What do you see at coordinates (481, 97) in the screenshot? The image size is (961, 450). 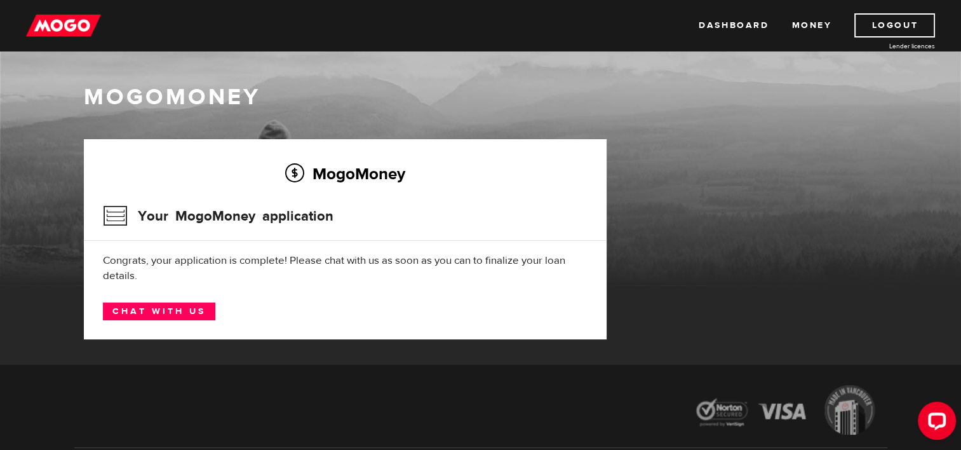 I see `h1: MogoMoney` at bounding box center [481, 97].